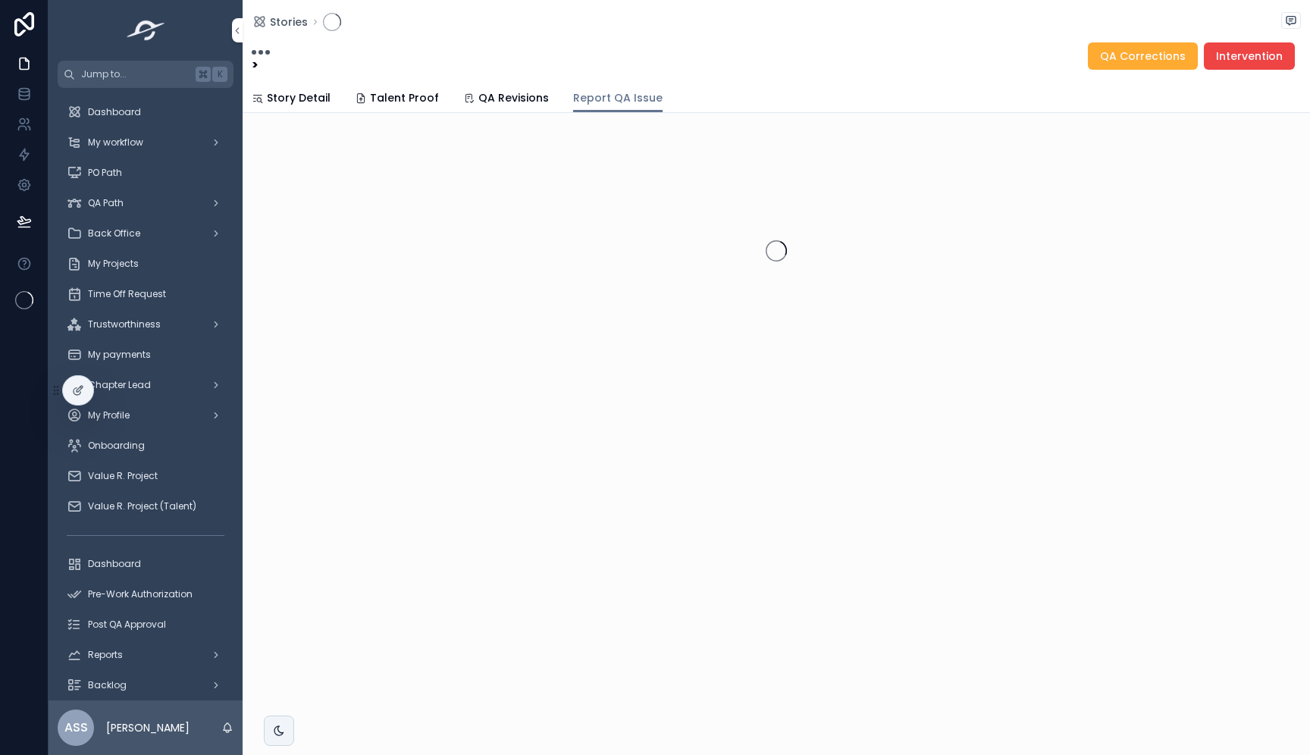  I want to click on div: scrollable content, so click(146, 394).